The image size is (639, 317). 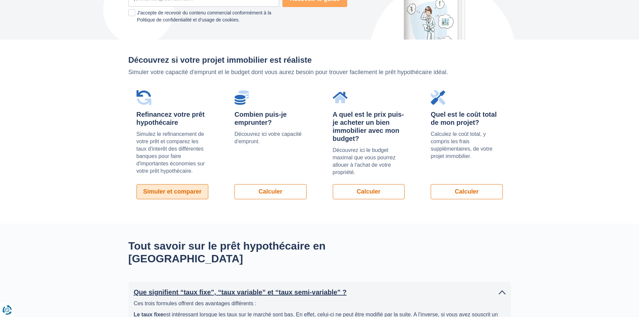 I want to click on a: Simuler et comparer, so click(x=173, y=192).